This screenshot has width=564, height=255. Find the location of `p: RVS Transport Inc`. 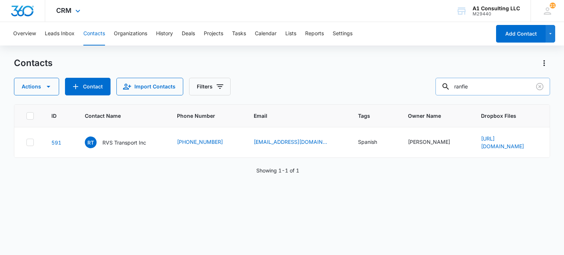

p: RVS Transport Inc is located at coordinates (124, 142).